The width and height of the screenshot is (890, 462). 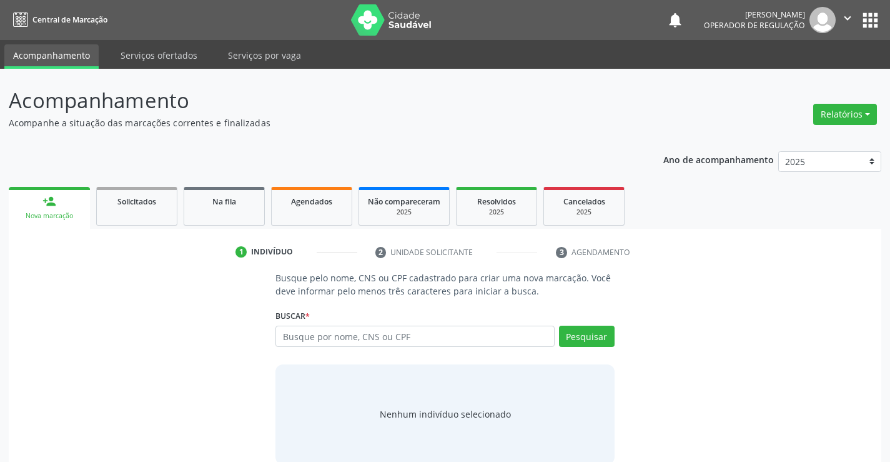 I want to click on button: Pesquisar, so click(x=587, y=336).